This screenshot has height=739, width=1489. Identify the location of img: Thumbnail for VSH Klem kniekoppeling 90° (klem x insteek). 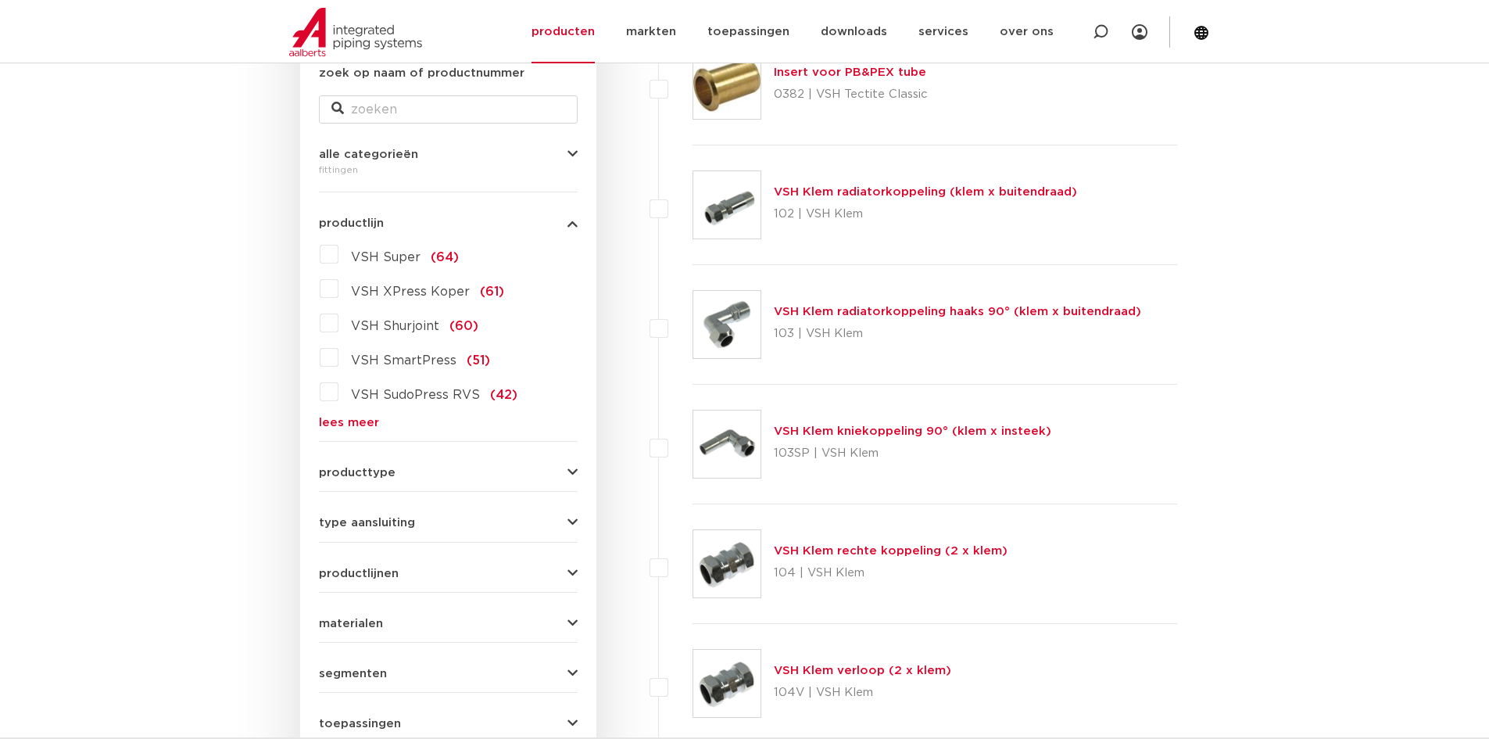
(727, 444).